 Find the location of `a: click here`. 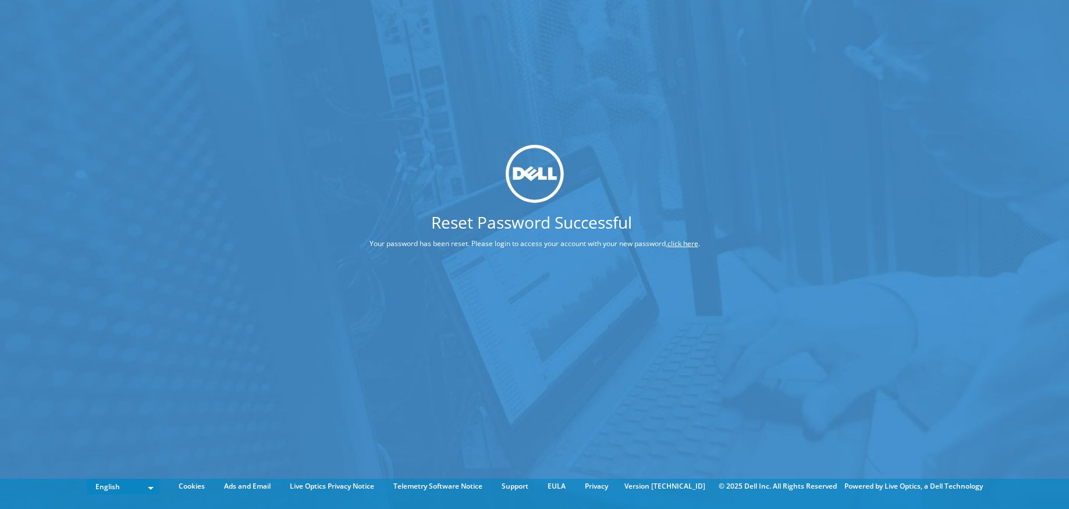

a: click here is located at coordinates (682, 243).